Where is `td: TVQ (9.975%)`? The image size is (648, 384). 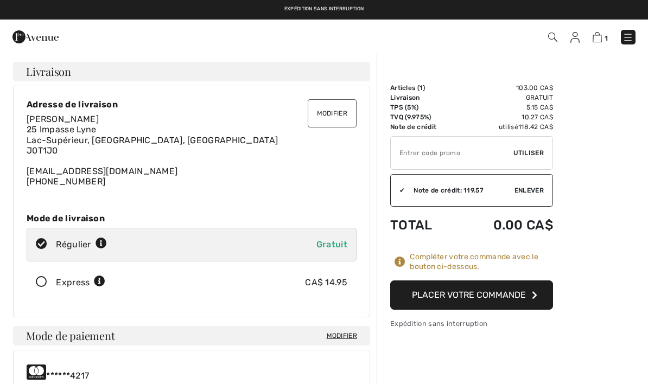
td: TVQ (9.975%) is located at coordinates (426, 117).